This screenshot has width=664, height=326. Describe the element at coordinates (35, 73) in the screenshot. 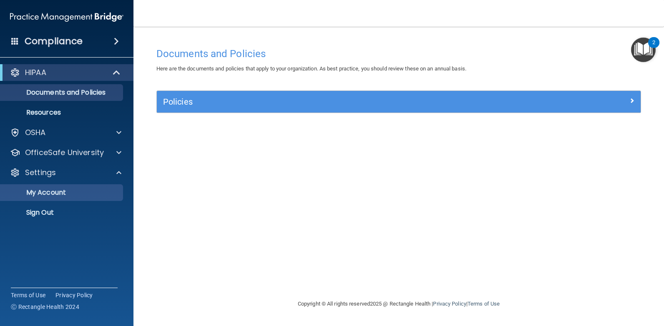

I see `p: HIPAA` at that location.